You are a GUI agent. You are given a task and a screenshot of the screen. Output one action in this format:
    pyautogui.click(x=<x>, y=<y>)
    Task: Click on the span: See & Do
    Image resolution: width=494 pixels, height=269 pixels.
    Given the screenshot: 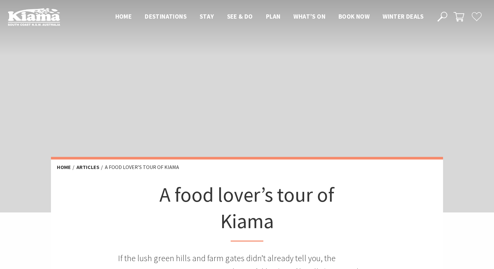 What is the action you would take?
    pyautogui.click(x=240, y=16)
    